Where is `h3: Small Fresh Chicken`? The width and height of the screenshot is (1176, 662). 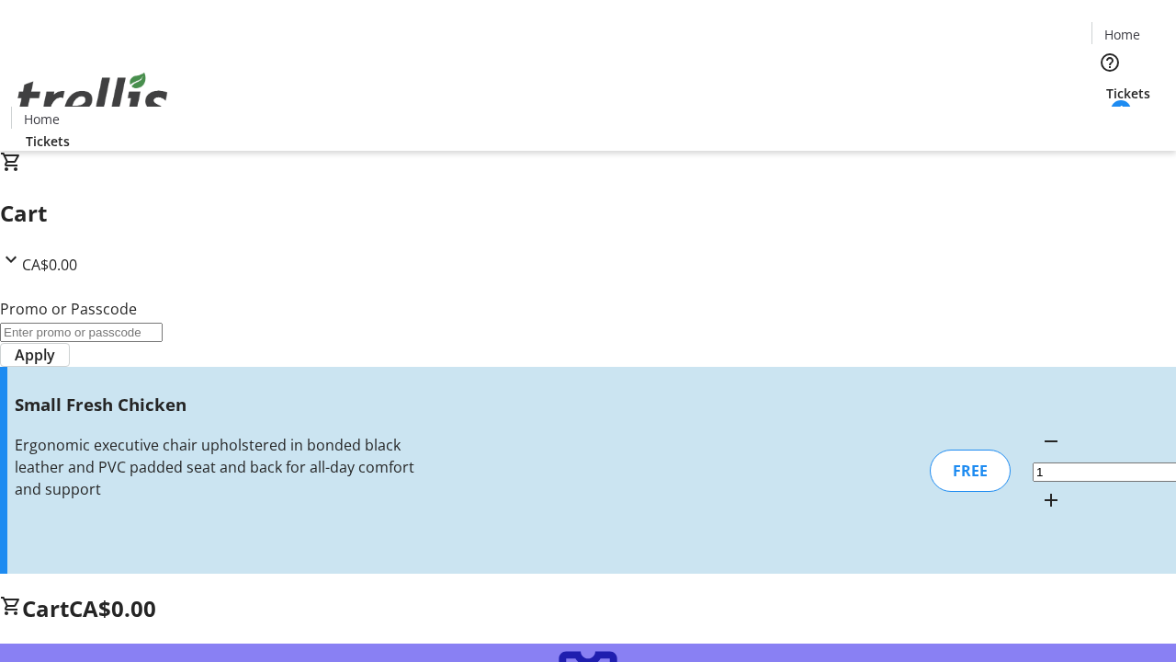 h3: Small Fresh Chicken is located at coordinates (215, 404).